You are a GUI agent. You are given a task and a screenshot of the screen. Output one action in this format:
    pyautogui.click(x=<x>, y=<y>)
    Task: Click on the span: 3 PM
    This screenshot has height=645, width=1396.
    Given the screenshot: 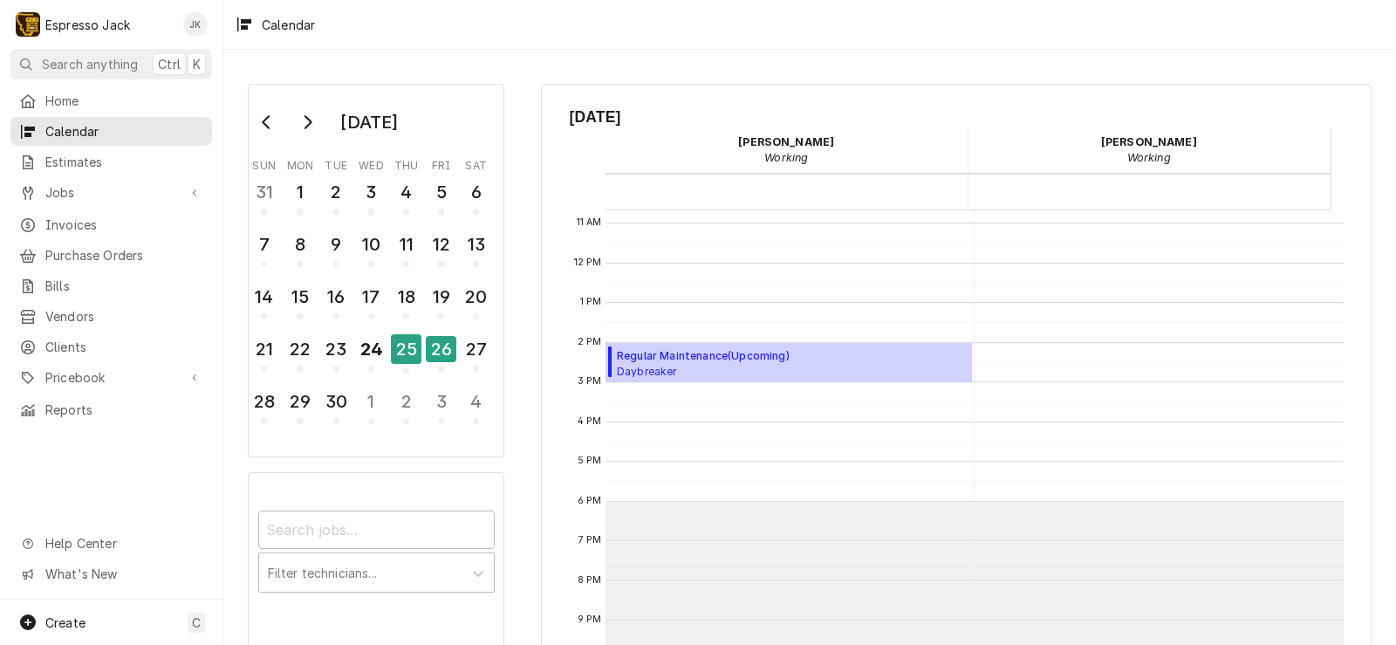 What is the action you would take?
    pyautogui.click(x=590, y=381)
    